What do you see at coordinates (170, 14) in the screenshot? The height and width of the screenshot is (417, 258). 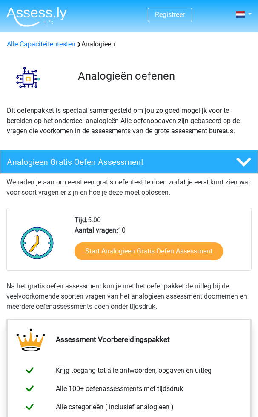 I see `a: Registreer` at bounding box center [170, 14].